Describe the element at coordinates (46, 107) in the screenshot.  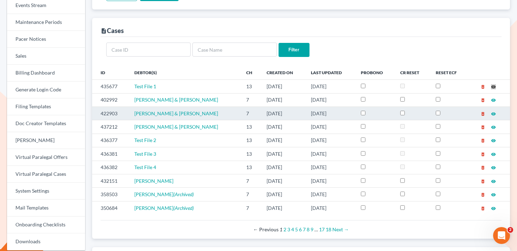
I see `a: Filing Templates` at that location.